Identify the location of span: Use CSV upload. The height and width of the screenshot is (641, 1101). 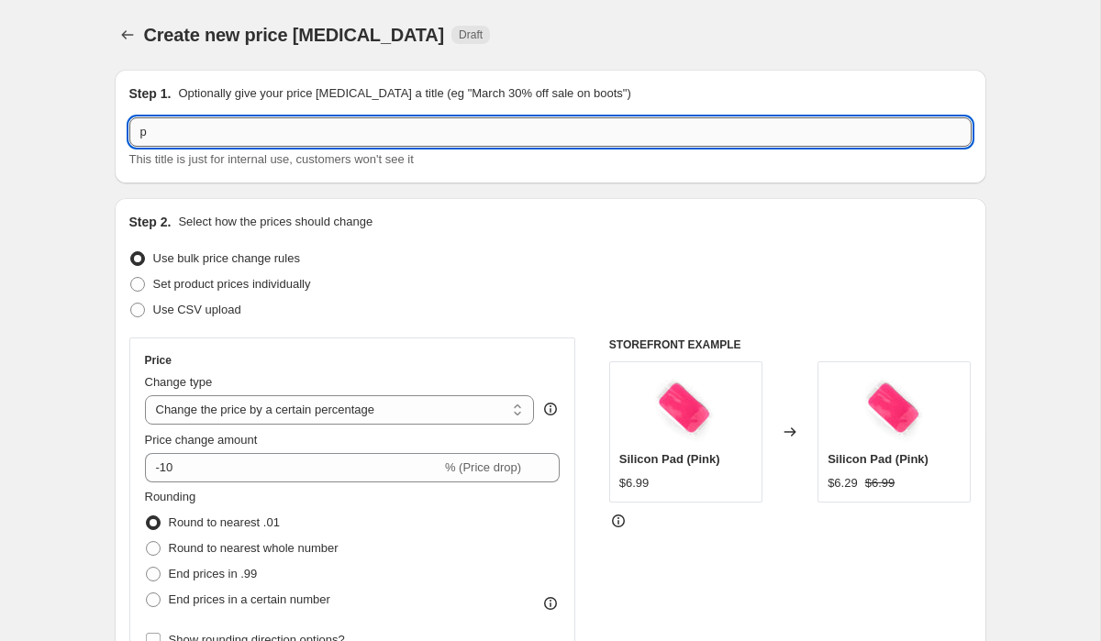
(197, 309).